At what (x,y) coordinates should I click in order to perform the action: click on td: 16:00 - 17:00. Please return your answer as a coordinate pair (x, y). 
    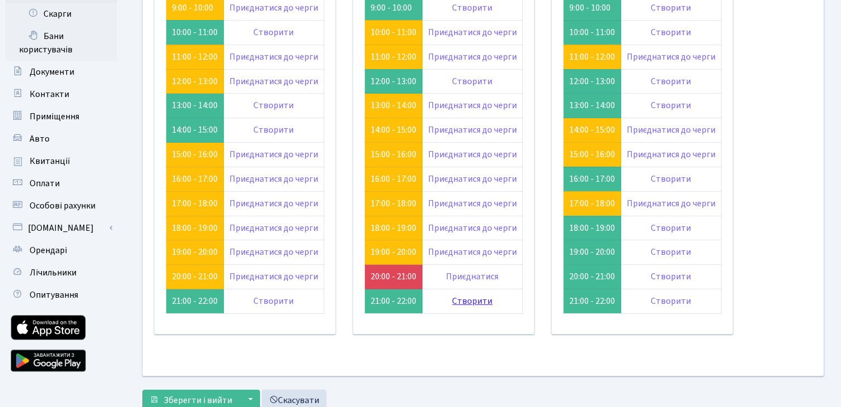
    Looking at the image, I should click on (592, 179).